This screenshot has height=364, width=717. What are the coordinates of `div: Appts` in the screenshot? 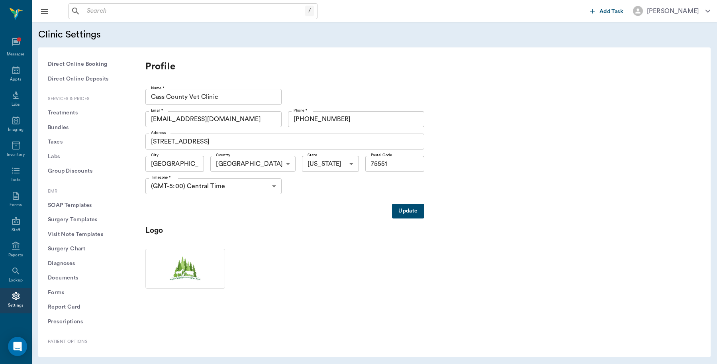 It's located at (16, 79).